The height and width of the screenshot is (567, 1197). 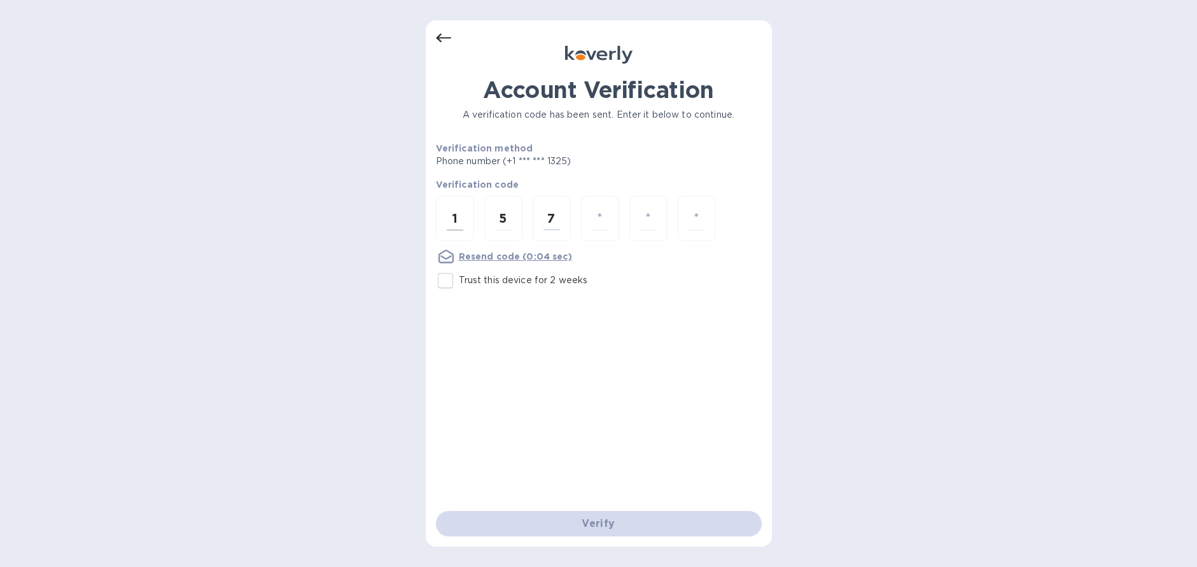 I want to click on b: Verification method, so click(x=484, y=148).